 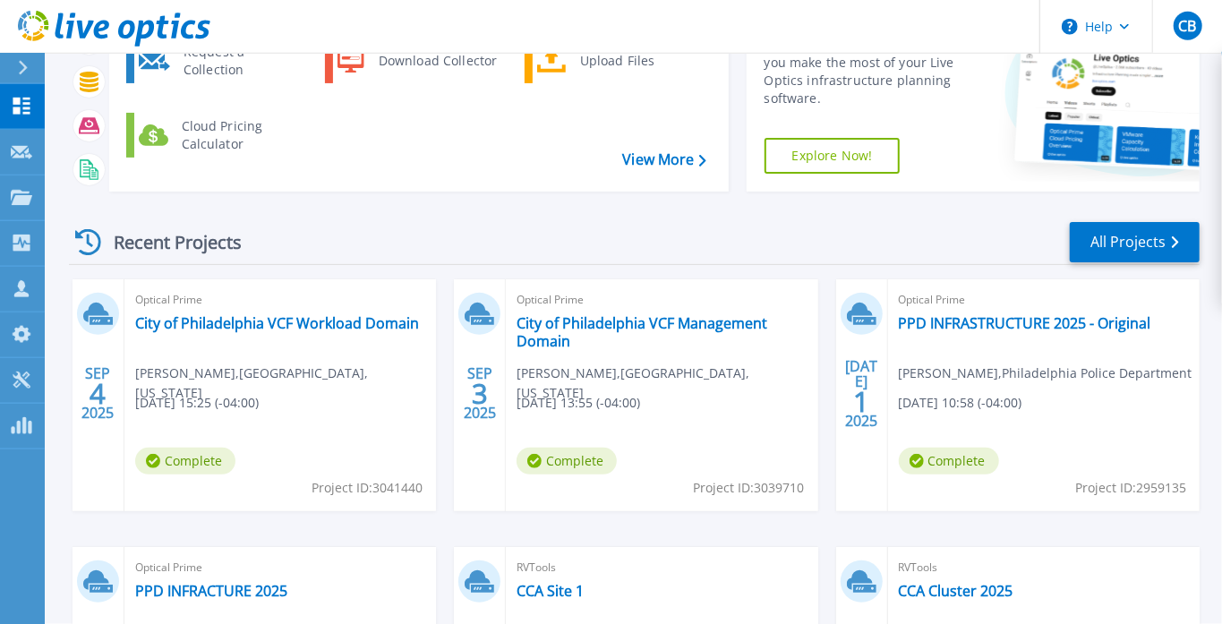 I want to click on a: PPD INFRASTRUCTURE 2025 - Original, so click(x=1025, y=323).